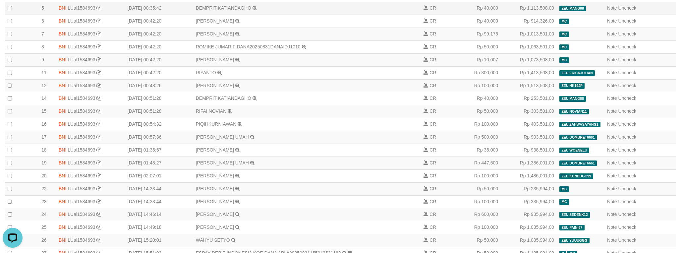 This screenshot has width=681, height=253. What do you see at coordinates (477, 73) in the screenshot?
I see `td: Rp 300,000` at bounding box center [477, 73].